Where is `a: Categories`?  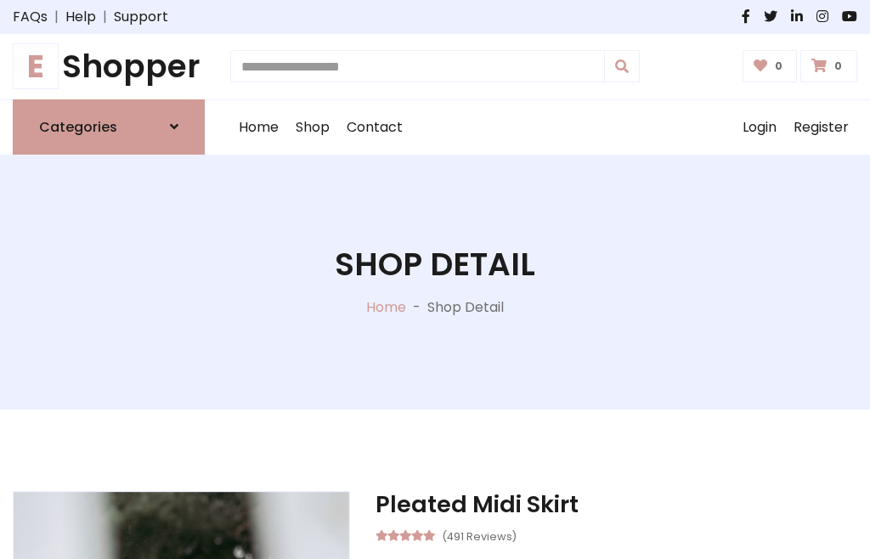
a: Categories is located at coordinates (109, 127).